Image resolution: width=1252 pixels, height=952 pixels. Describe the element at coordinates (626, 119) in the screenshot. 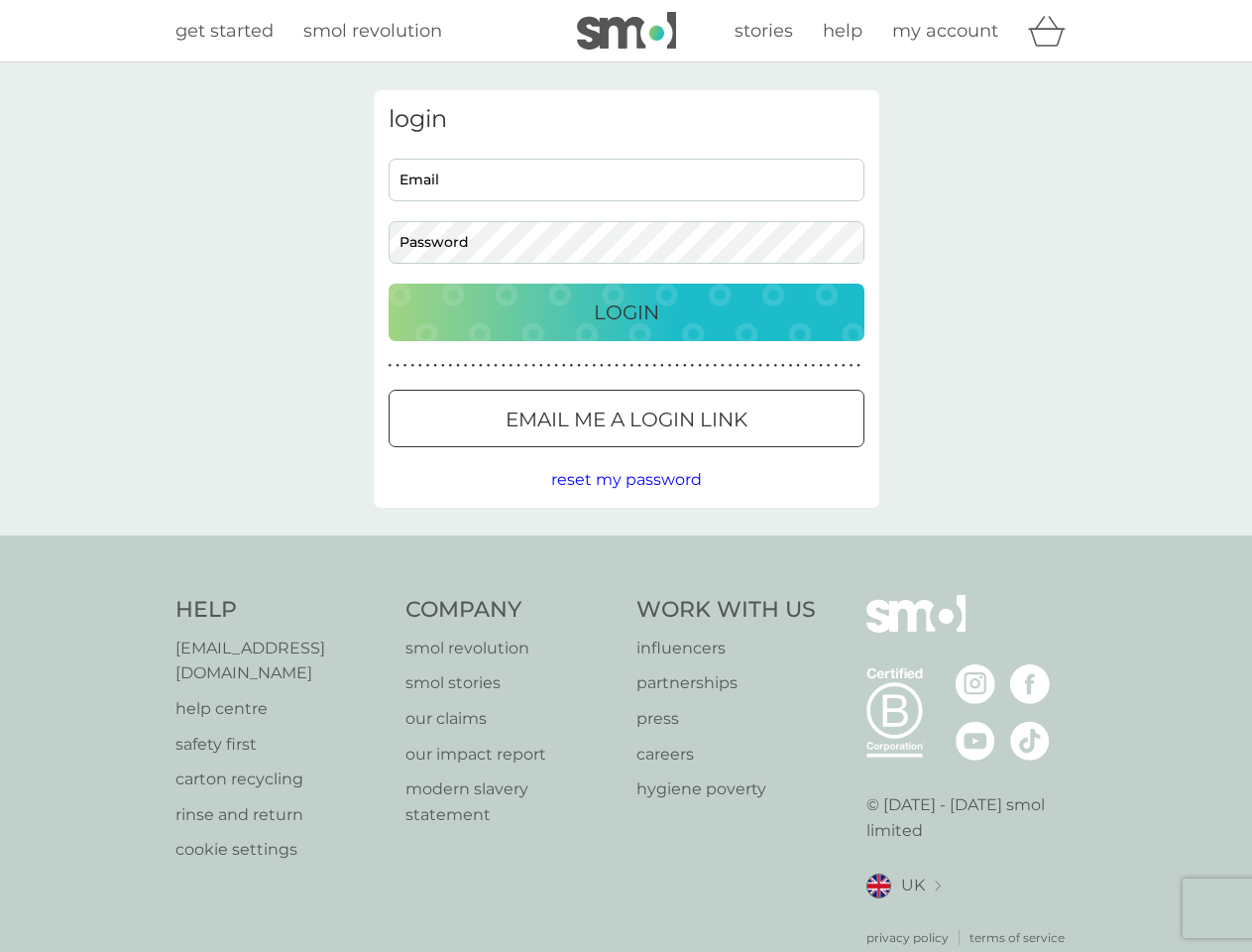

I see `h3: login` at that location.